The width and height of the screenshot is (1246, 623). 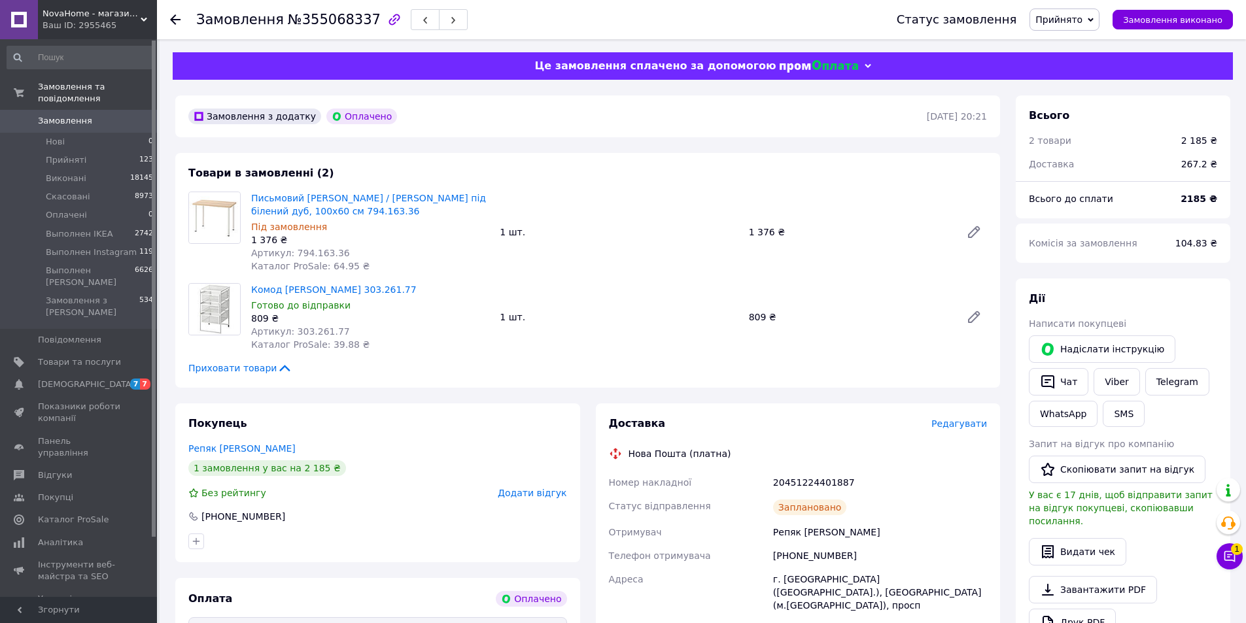 I want to click on a: Редагувати, so click(x=974, y=317).